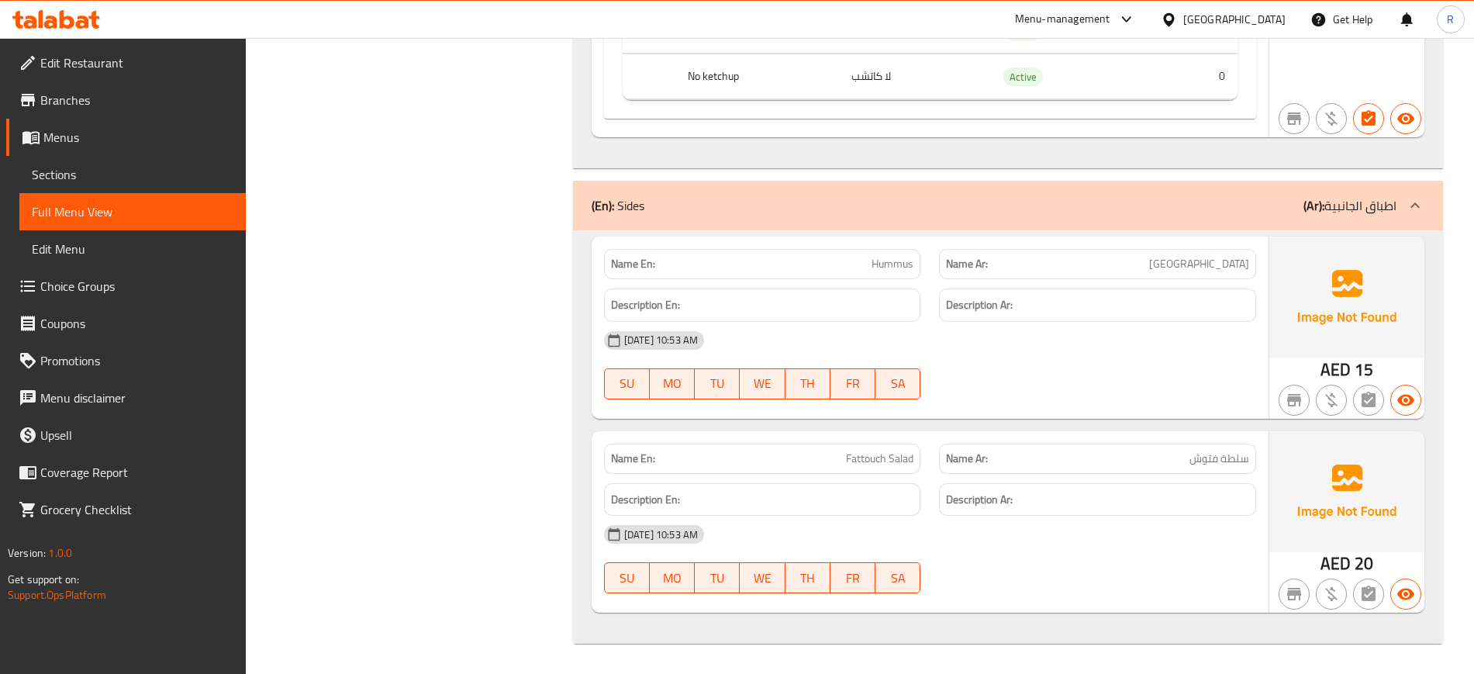  Describe the element at coordinates (892, 264) in the screenshot. I see `span: Hummus` at that location.